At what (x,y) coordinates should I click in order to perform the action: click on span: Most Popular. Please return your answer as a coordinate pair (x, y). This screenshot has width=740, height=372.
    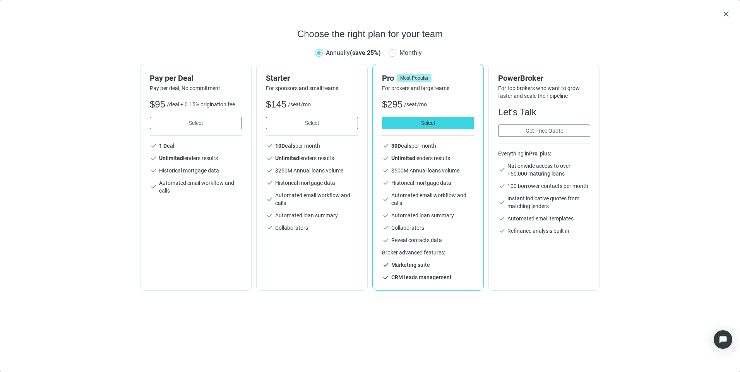
    Looking at the image, I should click on (414, 78).